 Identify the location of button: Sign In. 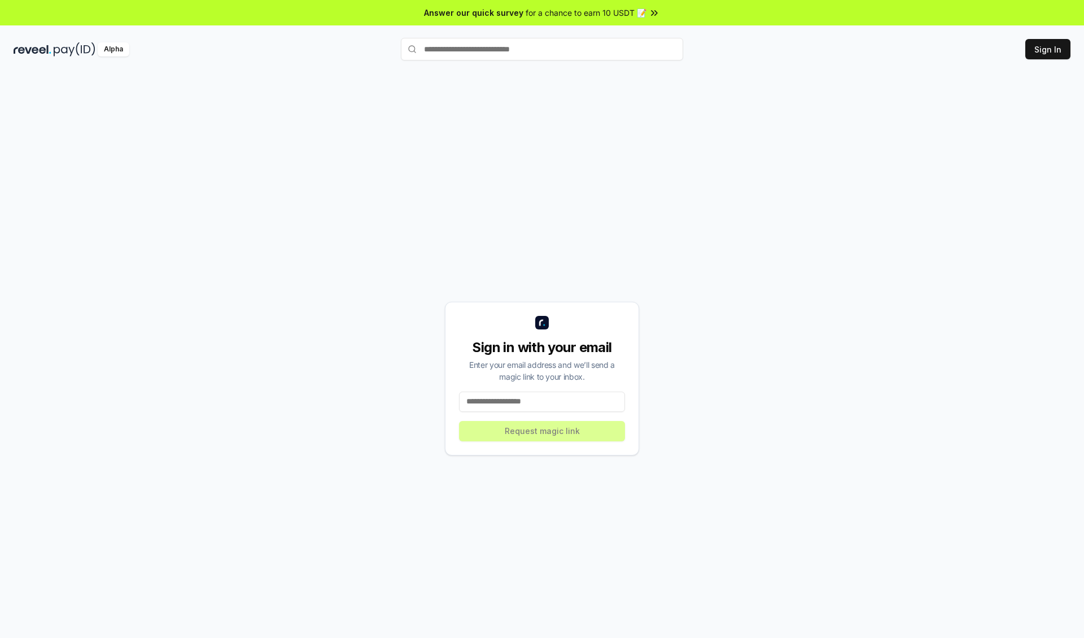
(1048, 49).